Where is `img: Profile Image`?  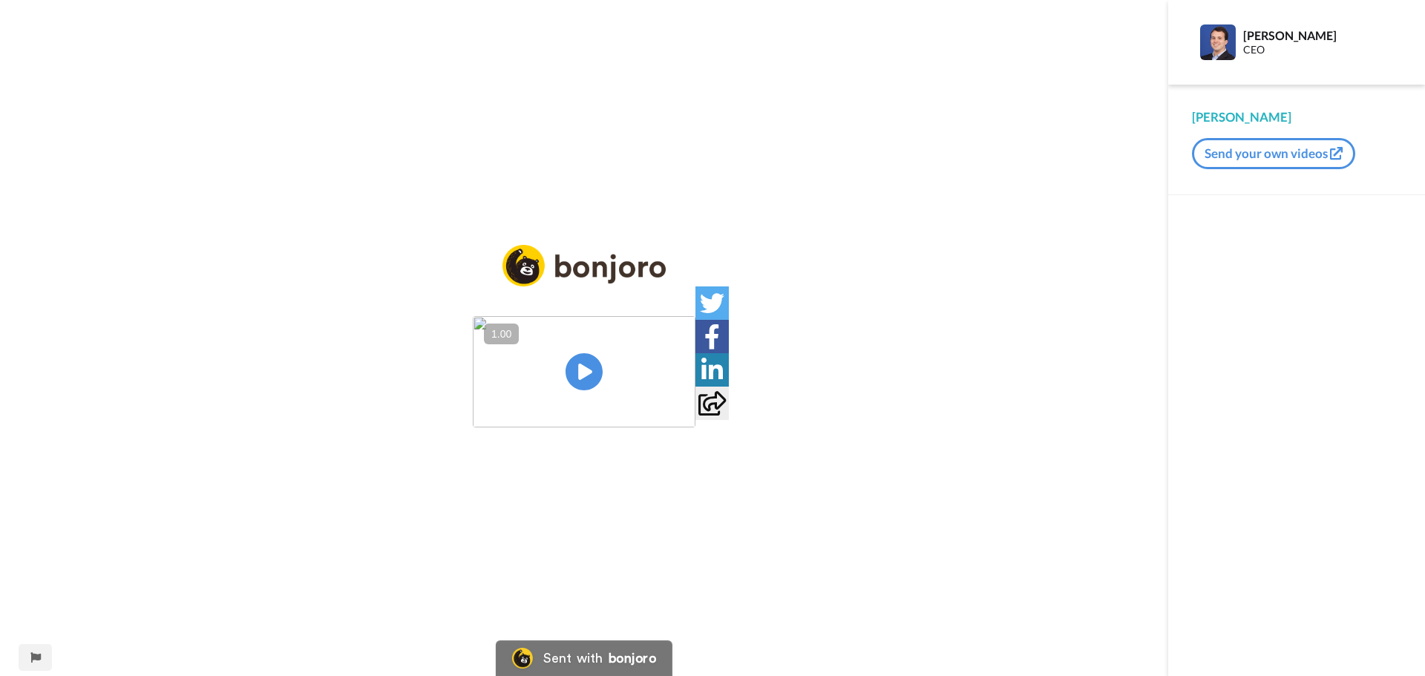 img: Profile Image is located at coordinates (1218, 42).